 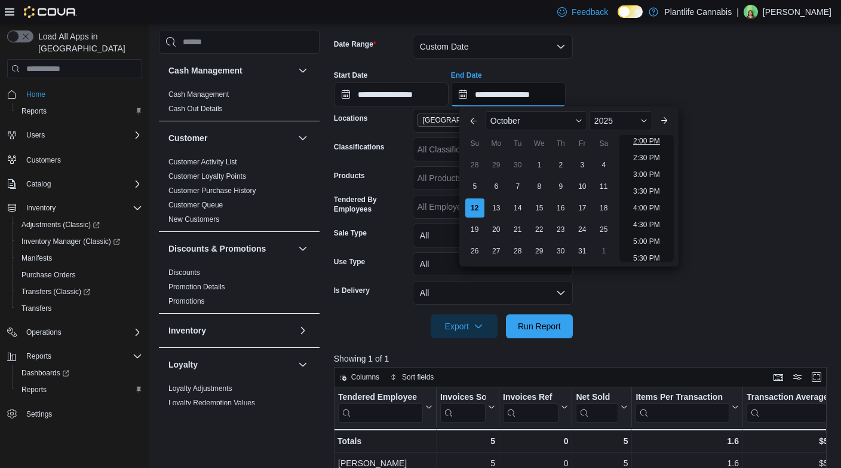 I want to click on a: Transfers (Classic), so click(x=56, y=292).